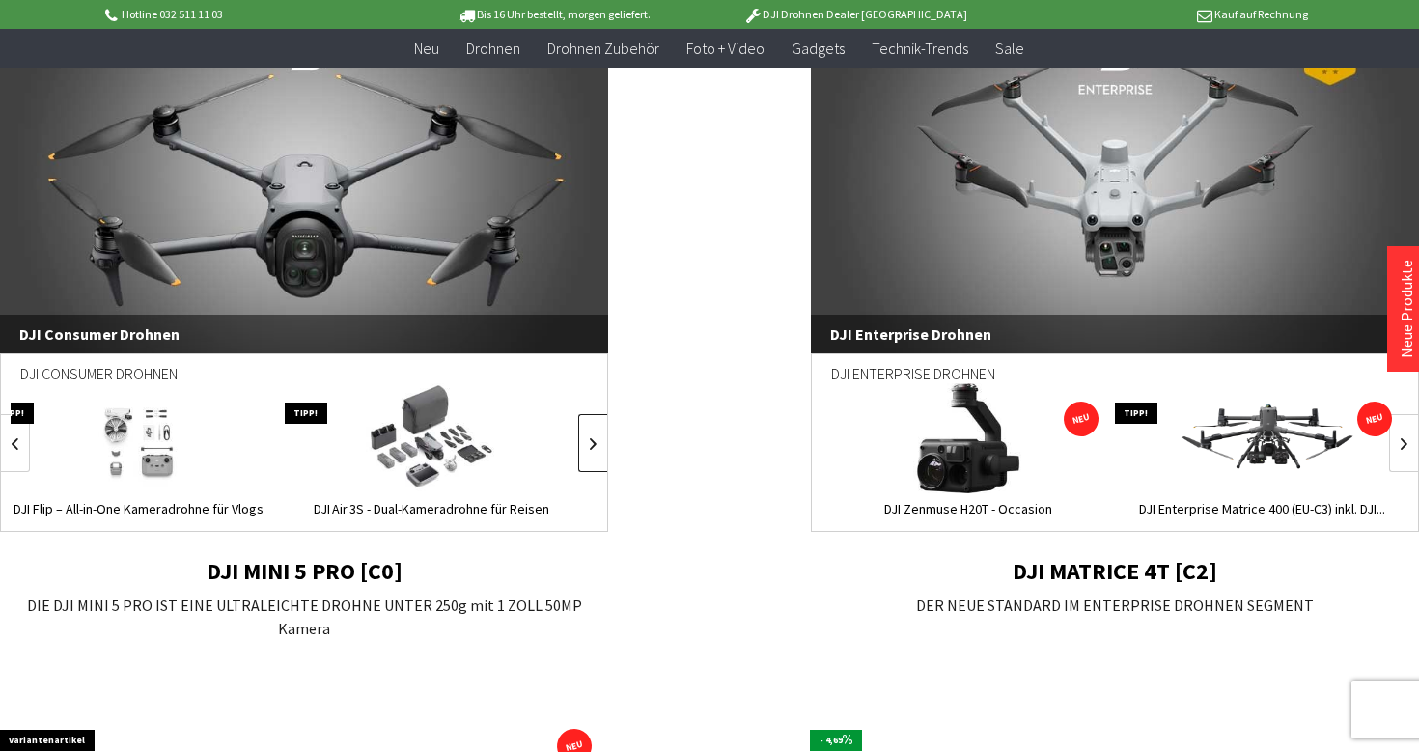  Describe the element at coordinates (920, 48) in the screenshot. I see `a: Technik-Trends` at that location.